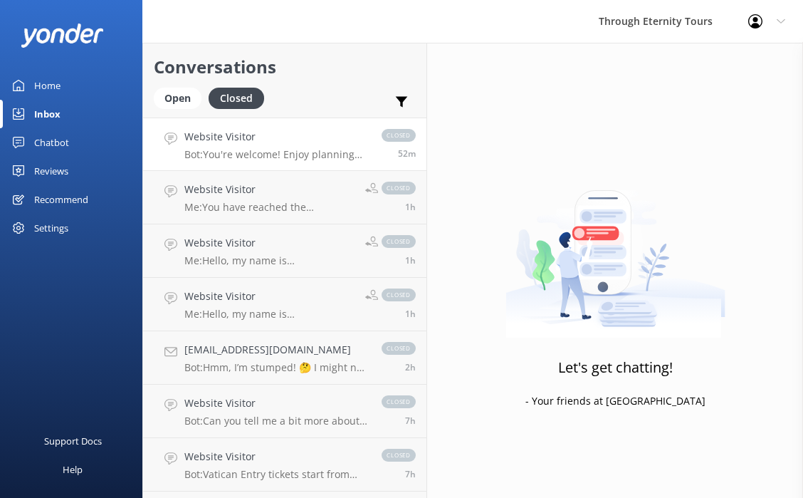 The height and width of the screenshot is (498, 803). Describe the element at coordinates (51, 171) in the screenshot. I see `div: Reviews` at that location.